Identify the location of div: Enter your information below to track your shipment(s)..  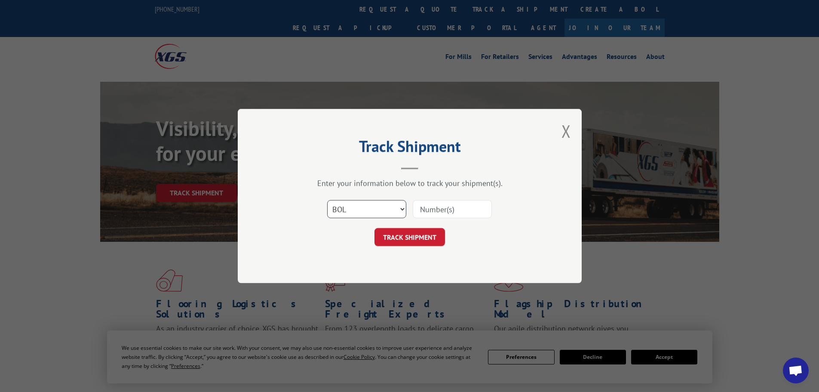
(410, 183).